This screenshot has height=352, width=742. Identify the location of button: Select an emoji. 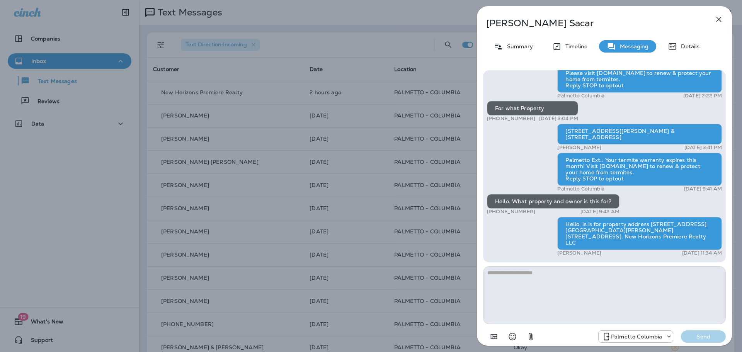
(513, 337).